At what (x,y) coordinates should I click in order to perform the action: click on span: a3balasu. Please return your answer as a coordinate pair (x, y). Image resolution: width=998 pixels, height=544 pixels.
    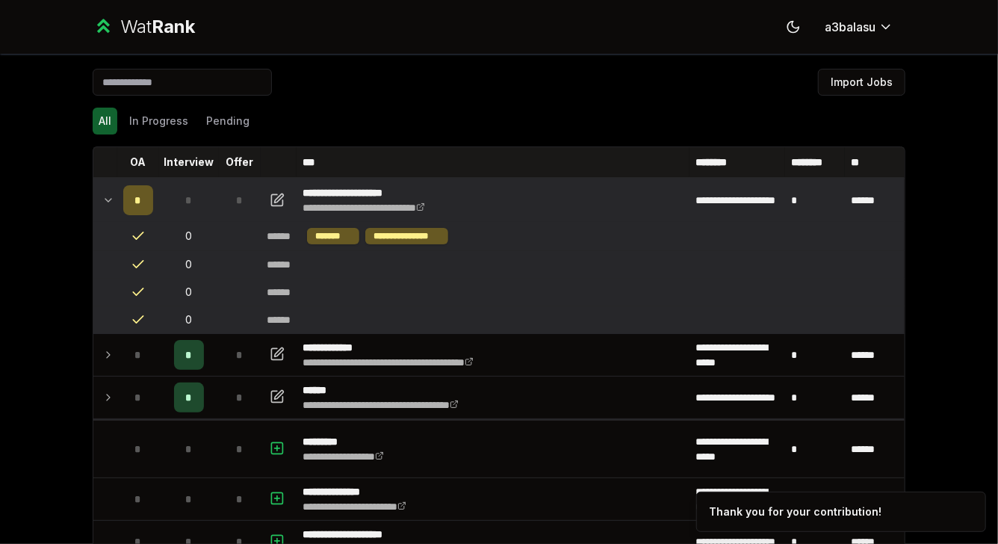
    Looking at the image, I should click on (850, 27).